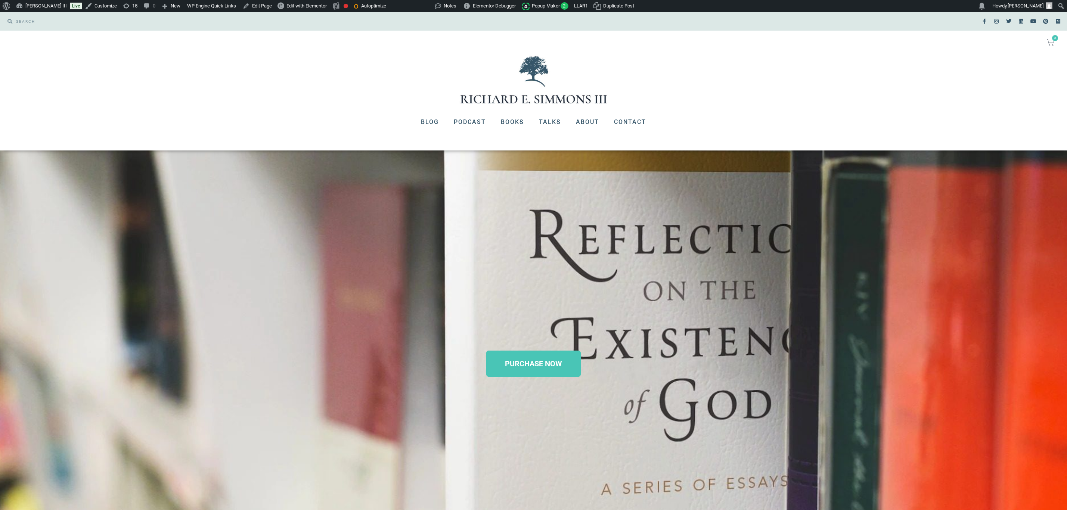 This screenshot has width=1067, height=510. What do you see at coordinates (1055, 38) in the screenshot?
I see `span: 0` at bounding box center [1055, 38].